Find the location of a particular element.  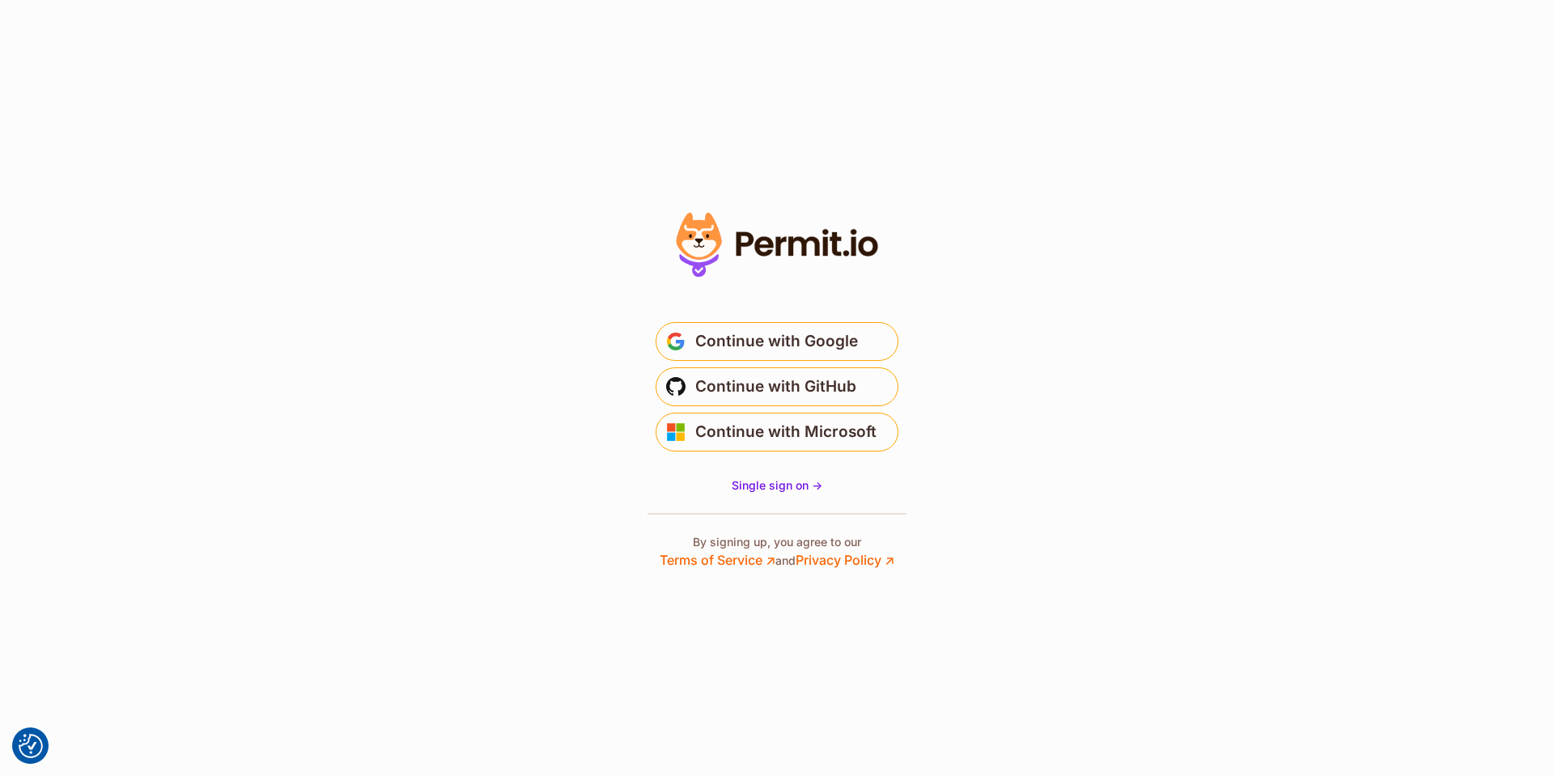

p: By signing up, you agree to our and is located at coordinates (777, 552).